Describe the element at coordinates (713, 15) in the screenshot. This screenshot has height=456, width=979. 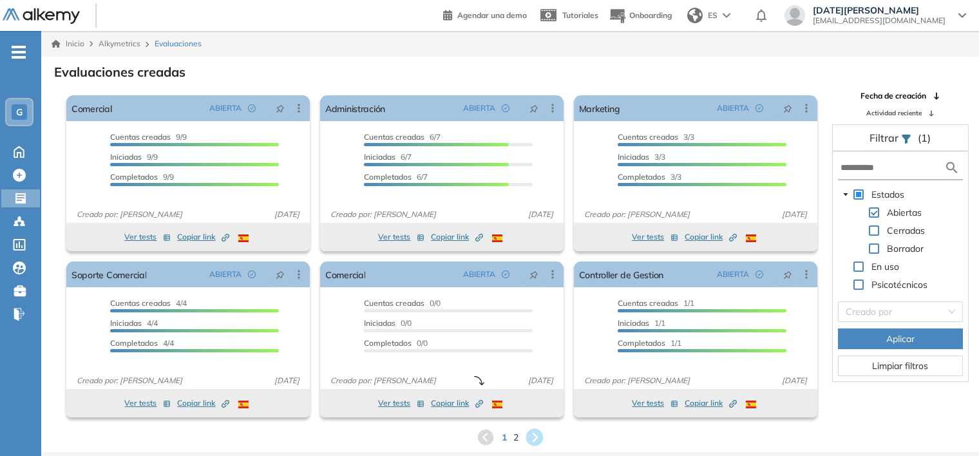
I see `span: ES` at that location.